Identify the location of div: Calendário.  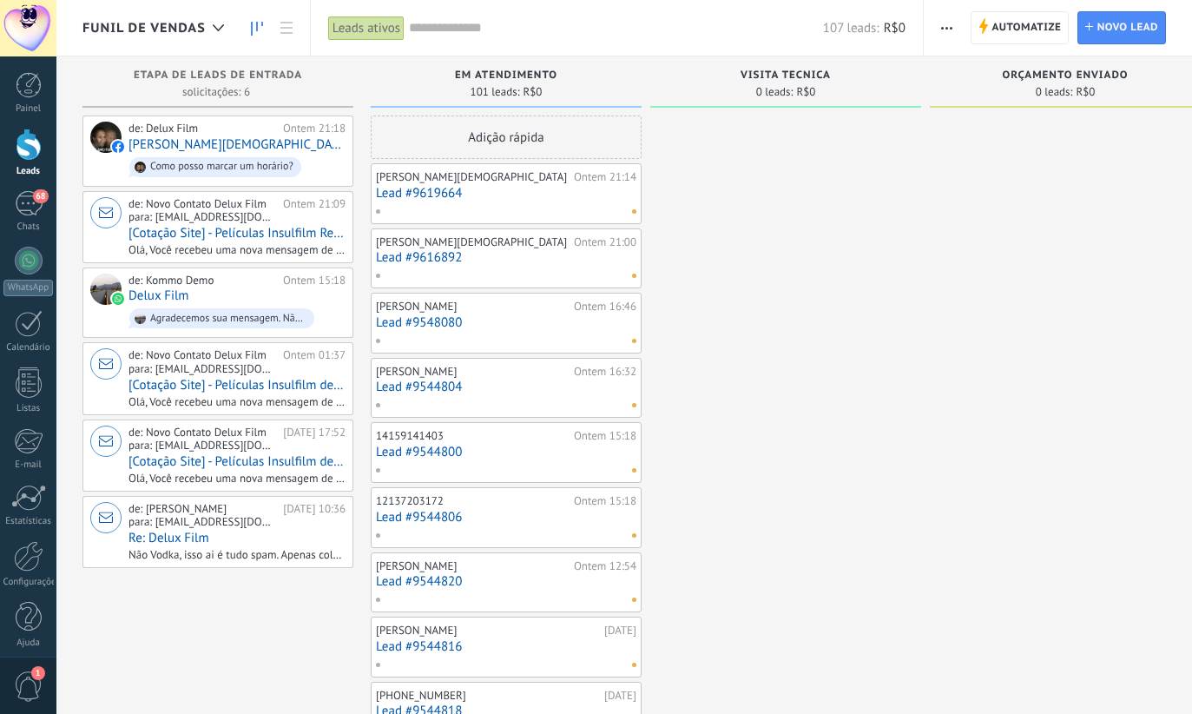
(29, 347).